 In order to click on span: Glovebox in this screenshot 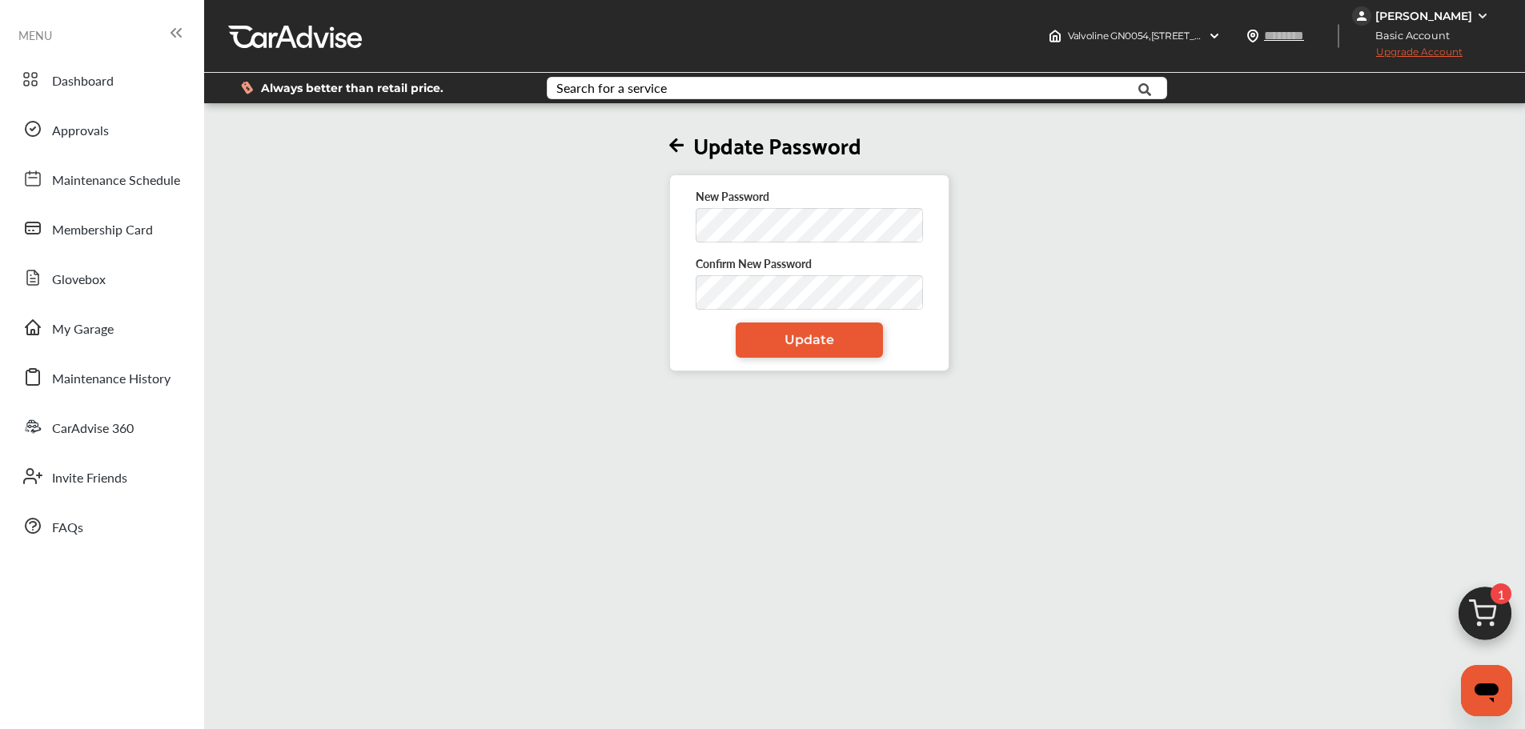, I will do `click(78, 280)`.